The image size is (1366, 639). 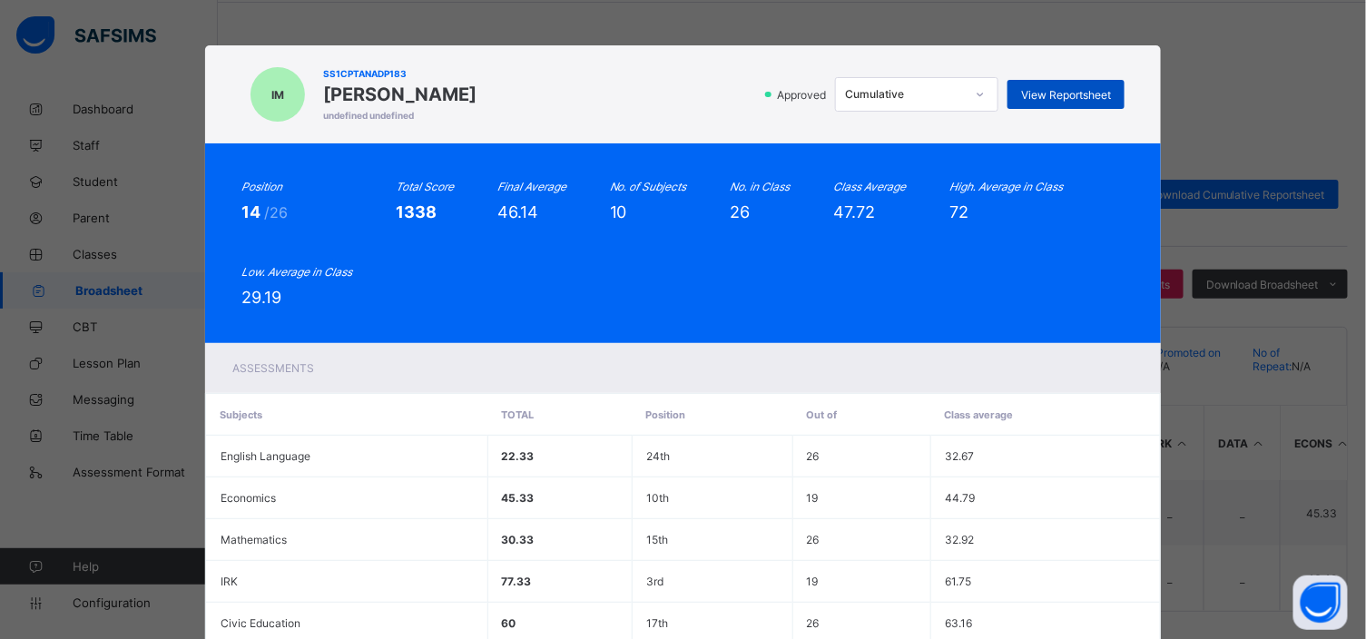 I want to click on span: Economics, so click(x=248, y=497).